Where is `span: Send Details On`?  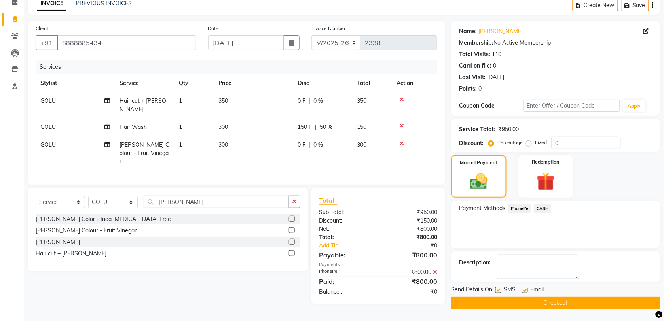
span: Send Details On is located at coordinates (472, 291).